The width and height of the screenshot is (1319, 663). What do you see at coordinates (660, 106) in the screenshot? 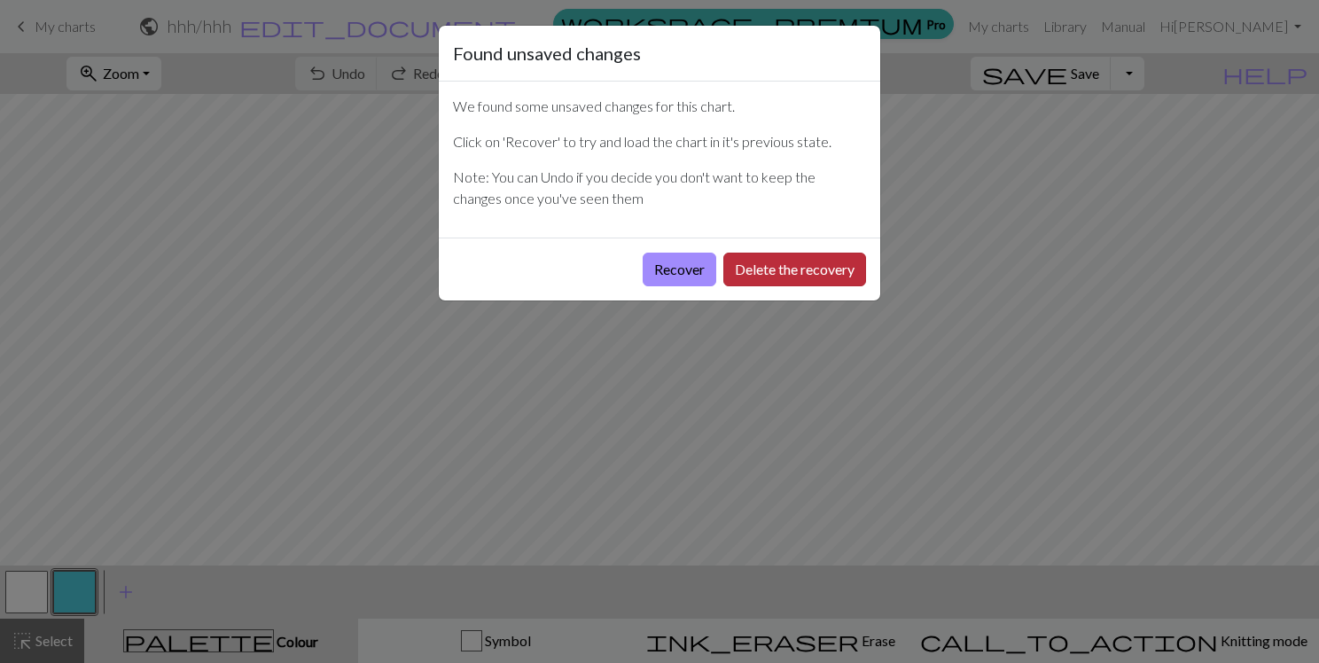
I see `p: We found some unsaved changes for this chart.` at bounding box center [660, 106].